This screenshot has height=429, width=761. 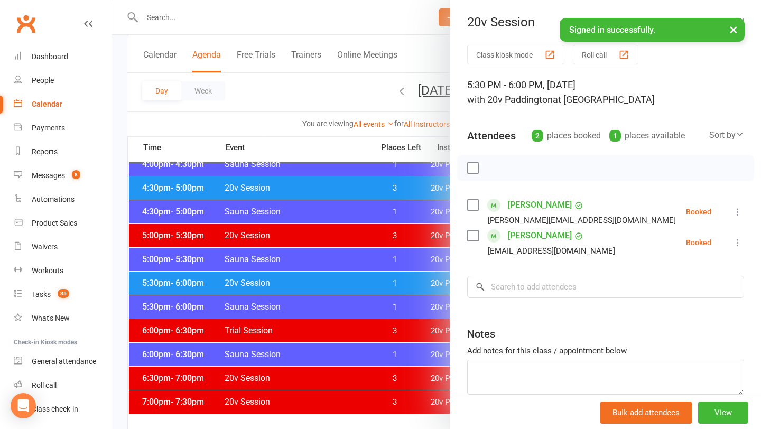 What do you see at coordinates (62, 199) in the screenshot?
I see `a: Automations` at bounding box center [62, 199].